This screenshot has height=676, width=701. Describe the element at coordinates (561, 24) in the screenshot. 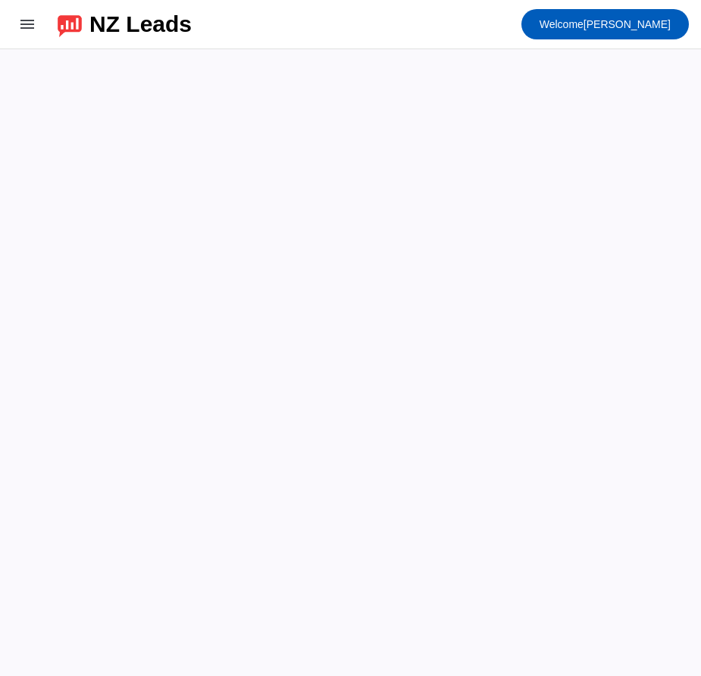

I see `span: Welcome` at that location.